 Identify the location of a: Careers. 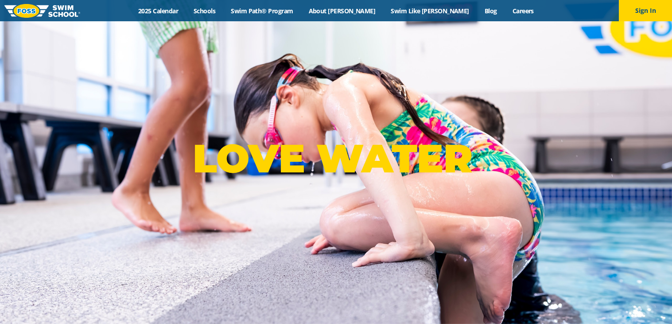
(523, 11).